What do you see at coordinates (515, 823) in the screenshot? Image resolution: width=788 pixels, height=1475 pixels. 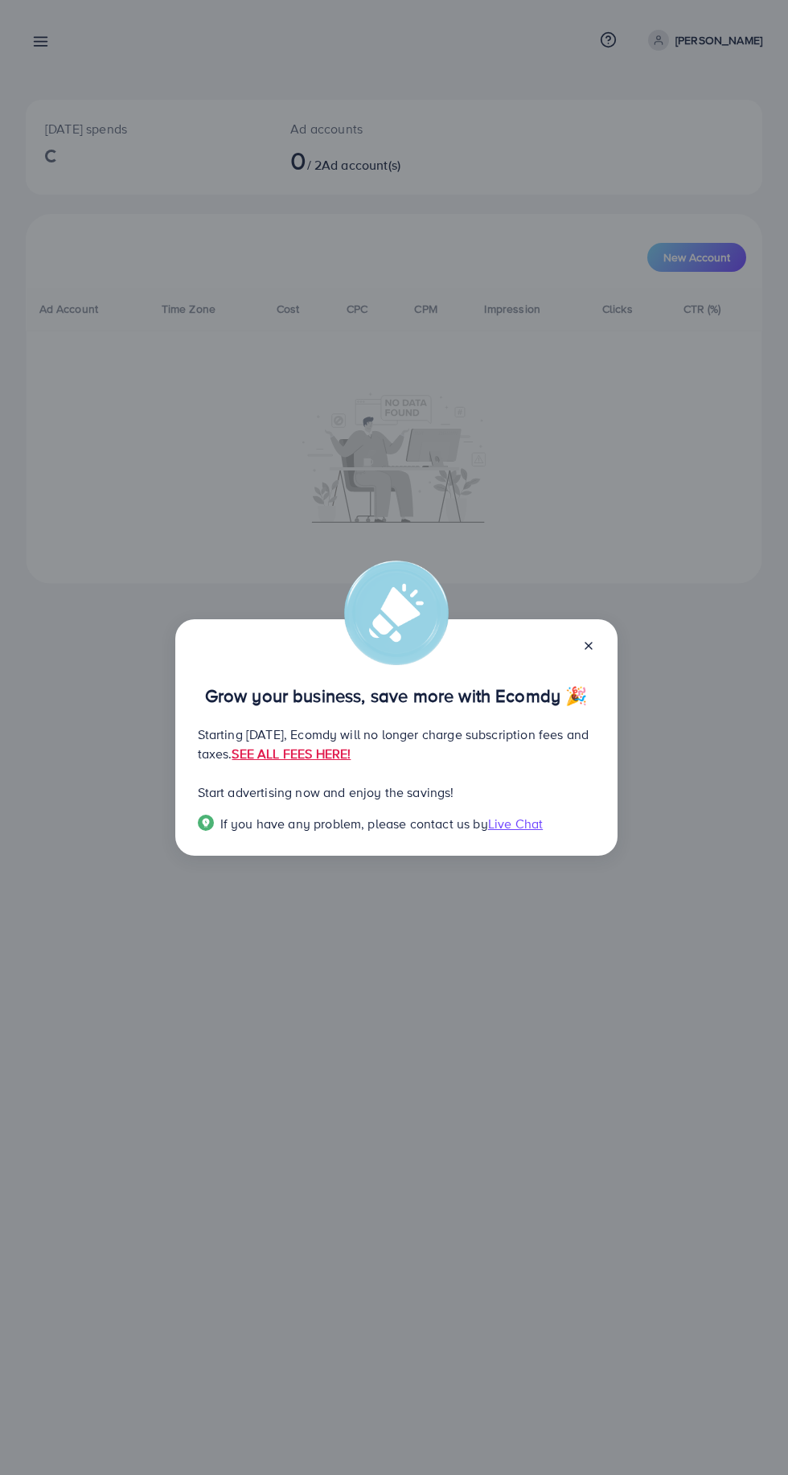 I see `span: Live Chat` at bounding box center [515, 823].